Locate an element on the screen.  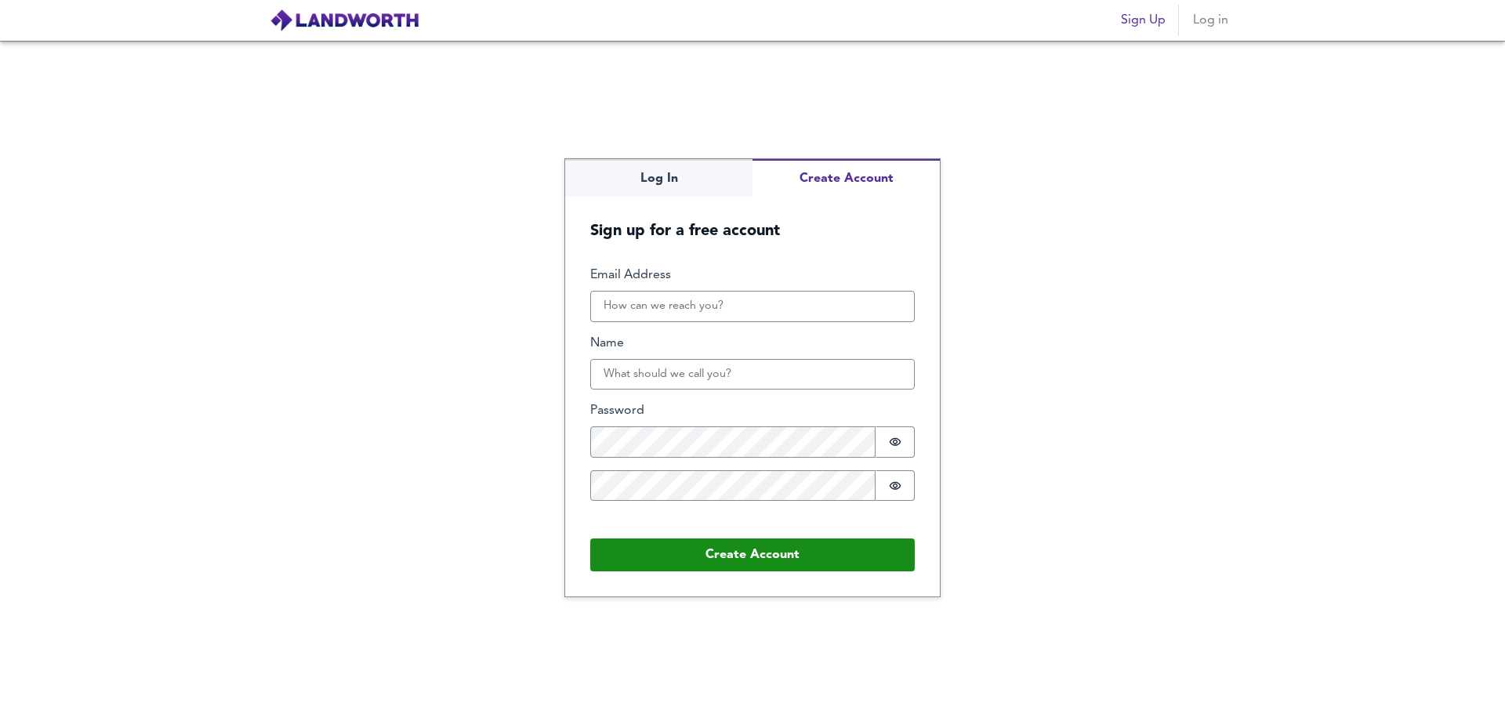
input: What should we call you? is located at coordinates (753, 375).